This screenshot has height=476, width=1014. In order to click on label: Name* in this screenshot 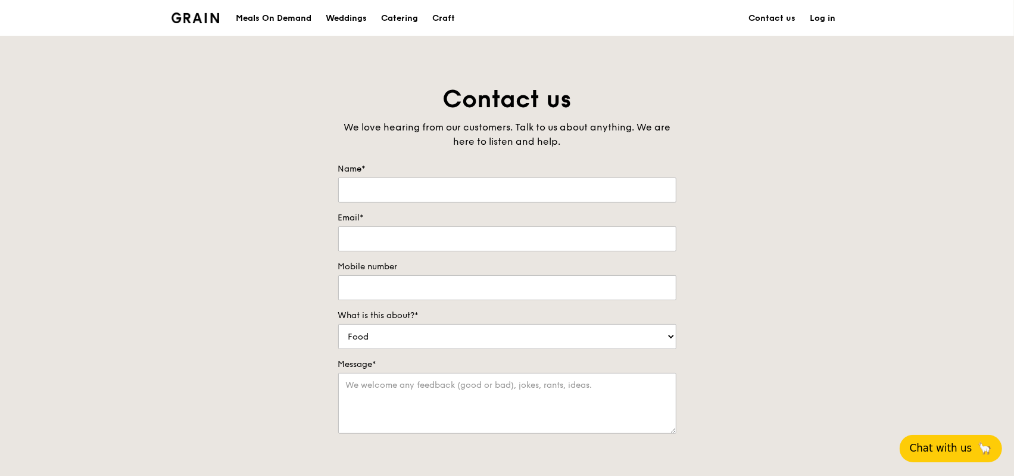, I will do `click(507, 169)`.